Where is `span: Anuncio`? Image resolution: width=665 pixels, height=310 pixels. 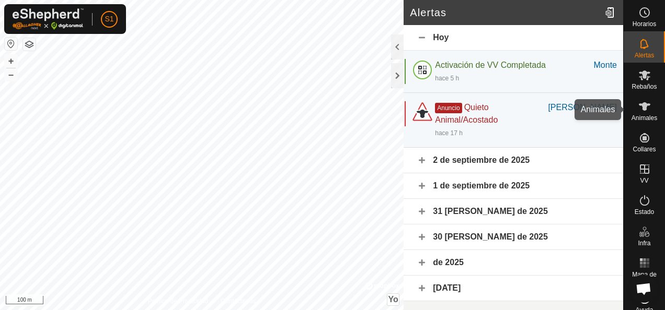
span: Anuncio is located at coordinates (448, 108).